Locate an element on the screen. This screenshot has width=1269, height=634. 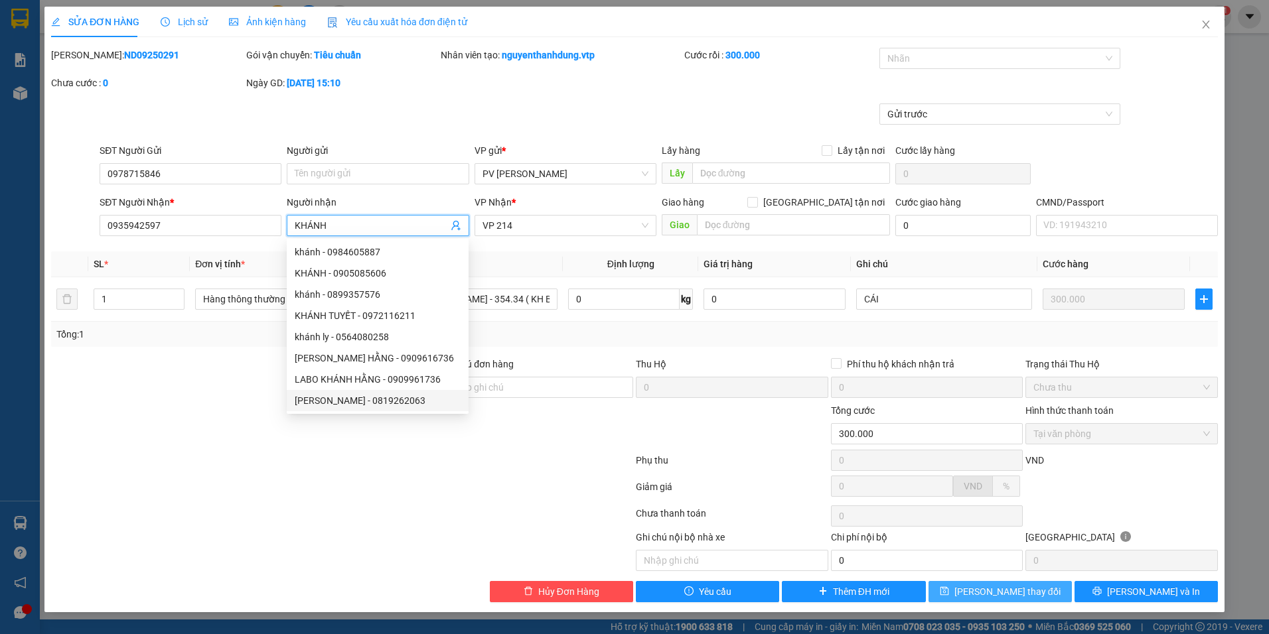
span: delete is located at coordinates (528, 592).